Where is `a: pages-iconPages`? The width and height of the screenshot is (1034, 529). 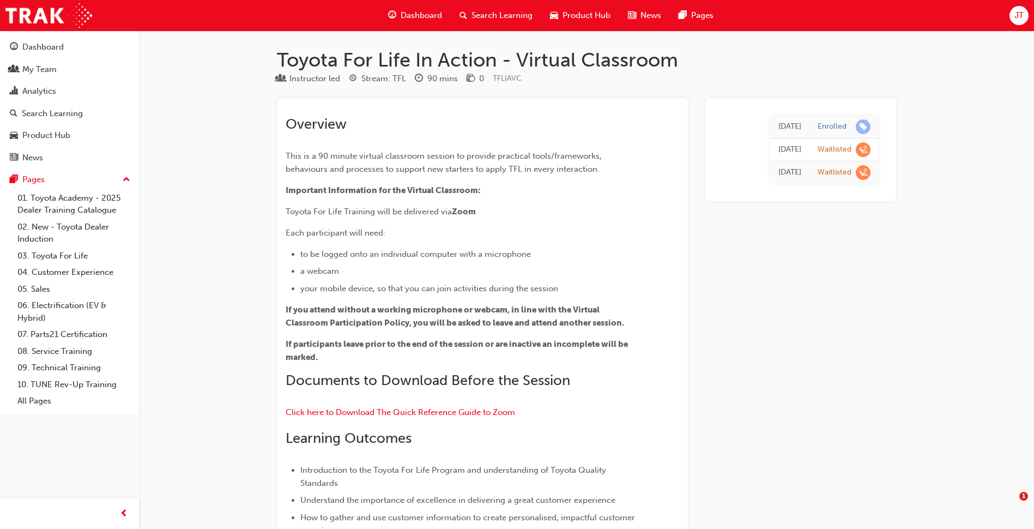 a: pages-iconPages is located at coordinates (696, 15).